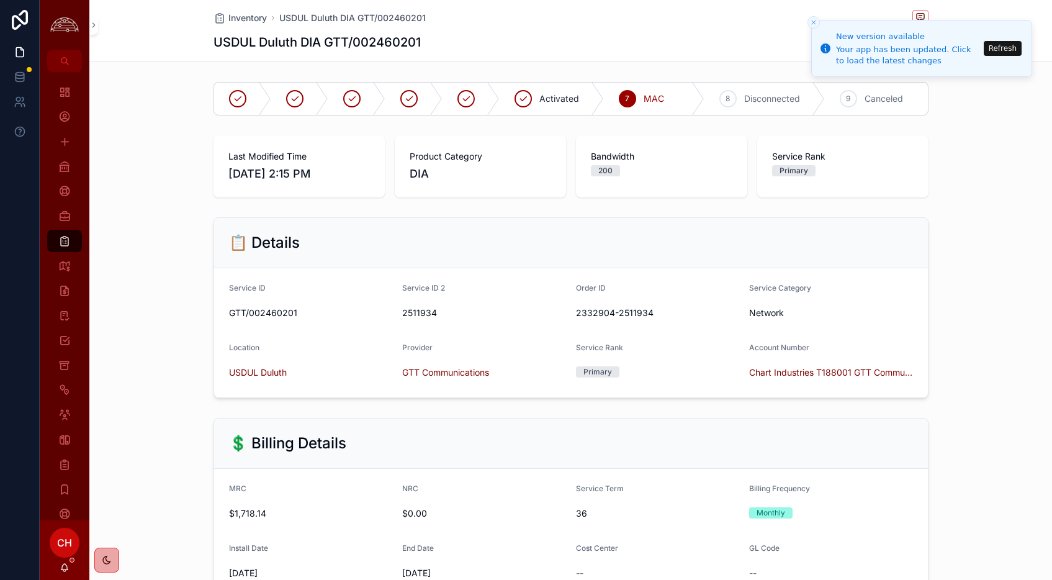  I want to click on span: Service Category, so click(780, 287).